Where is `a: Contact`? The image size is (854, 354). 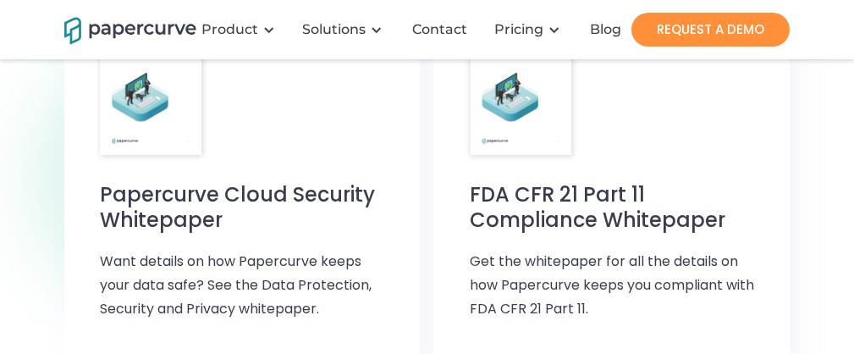
a: Contact is located at coordinates (442, 30).